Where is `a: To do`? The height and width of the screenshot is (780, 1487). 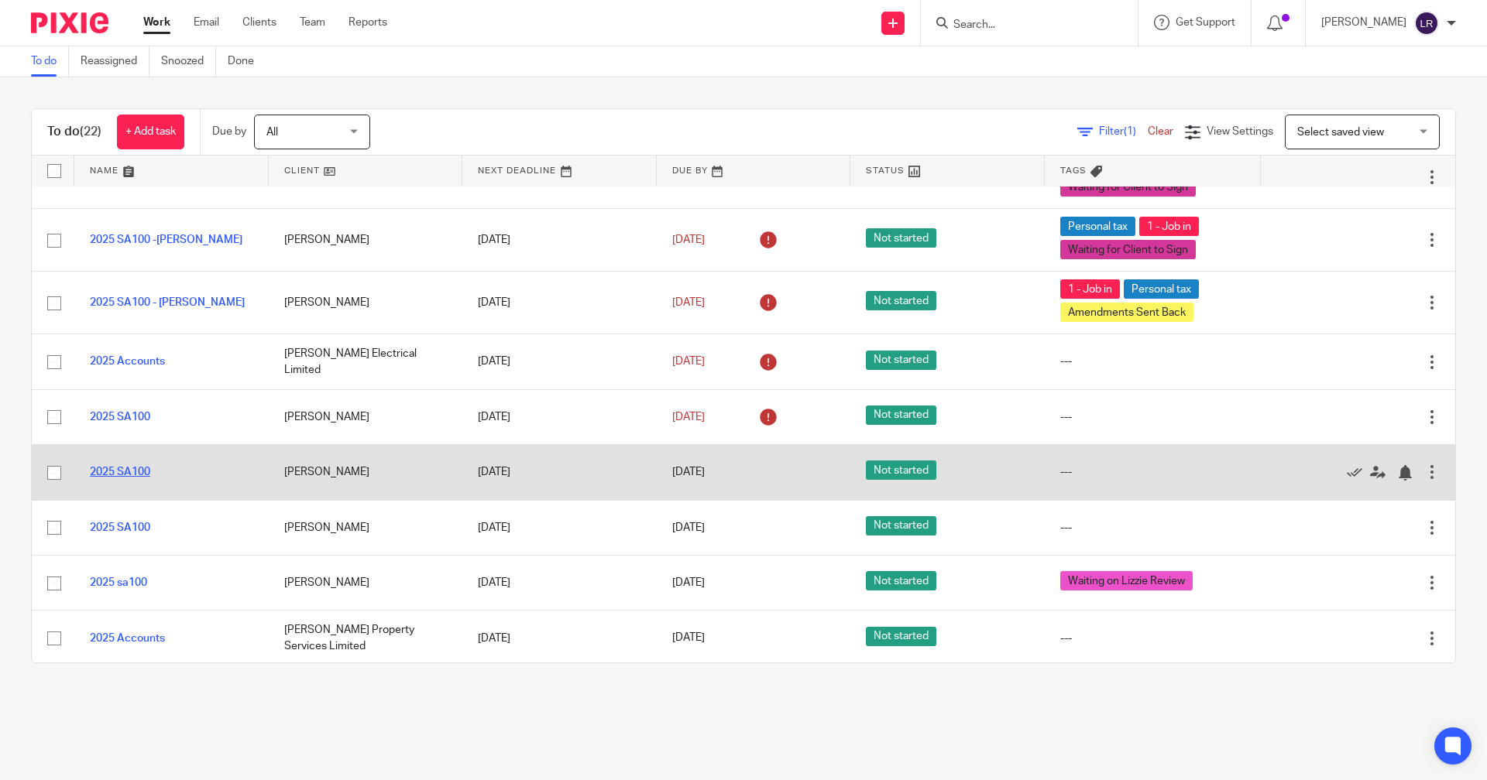 a: To do is located at coordinates (50, 61).